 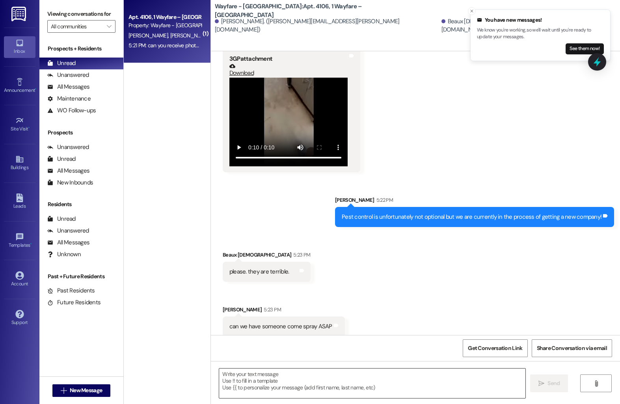 What do you see at coordinates (81, 48) in the screenshot?
I see `div: Prospects + Residents` at bounding box center [81, 48].